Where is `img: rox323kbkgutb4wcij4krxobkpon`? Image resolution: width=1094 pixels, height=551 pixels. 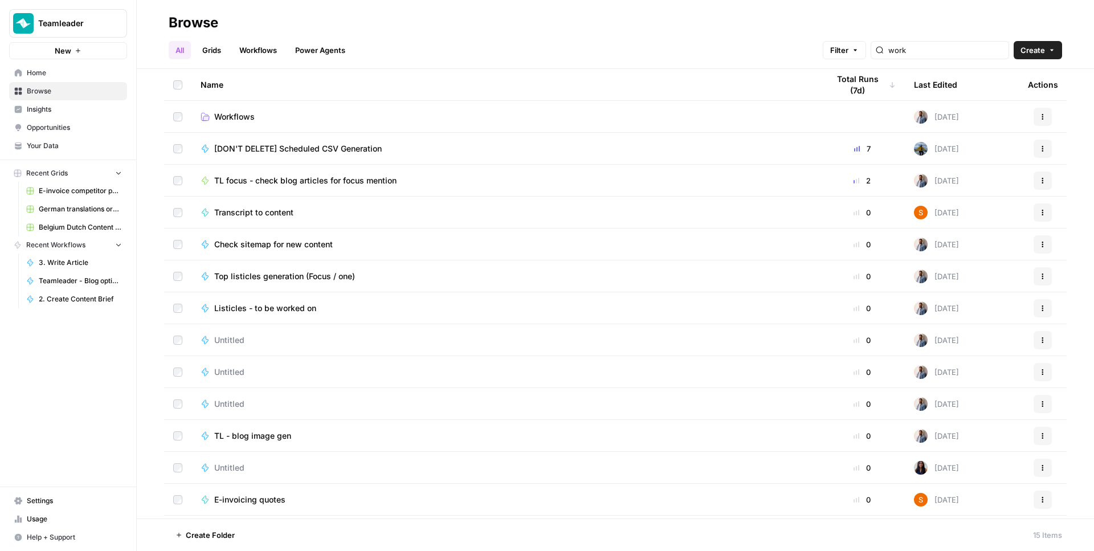
img: rox323kbkgutb4wcij4krxobkpon is located at coordinates (921, 468).